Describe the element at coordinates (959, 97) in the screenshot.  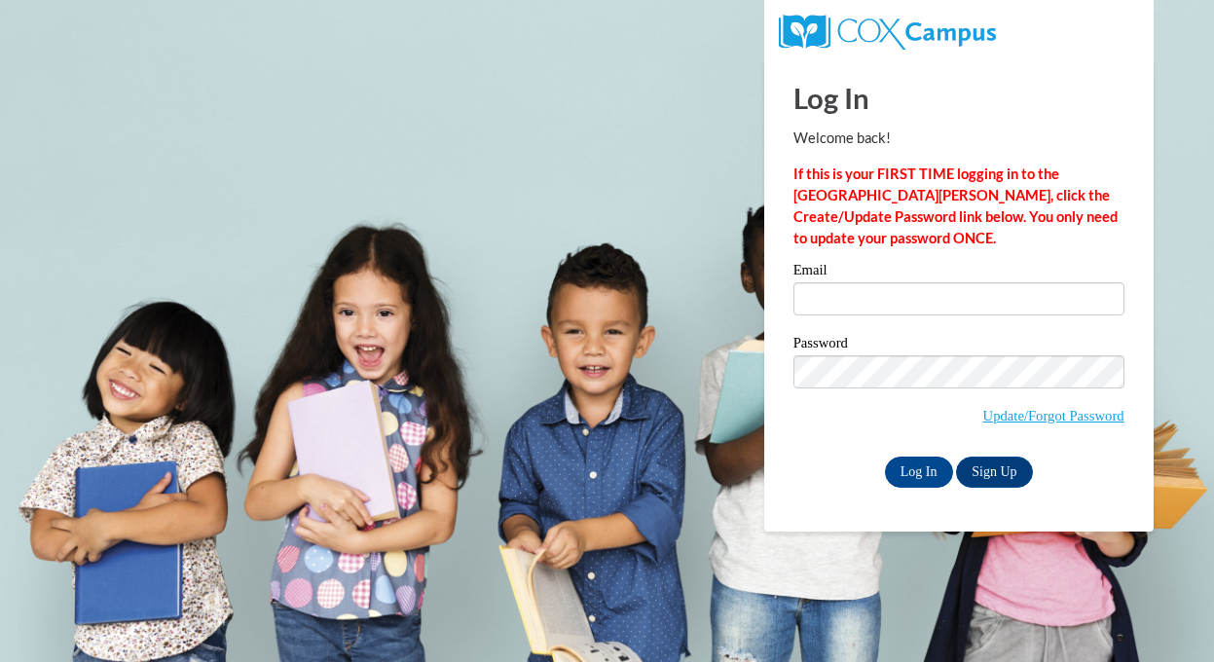
I see `h1: Log In` at that location.